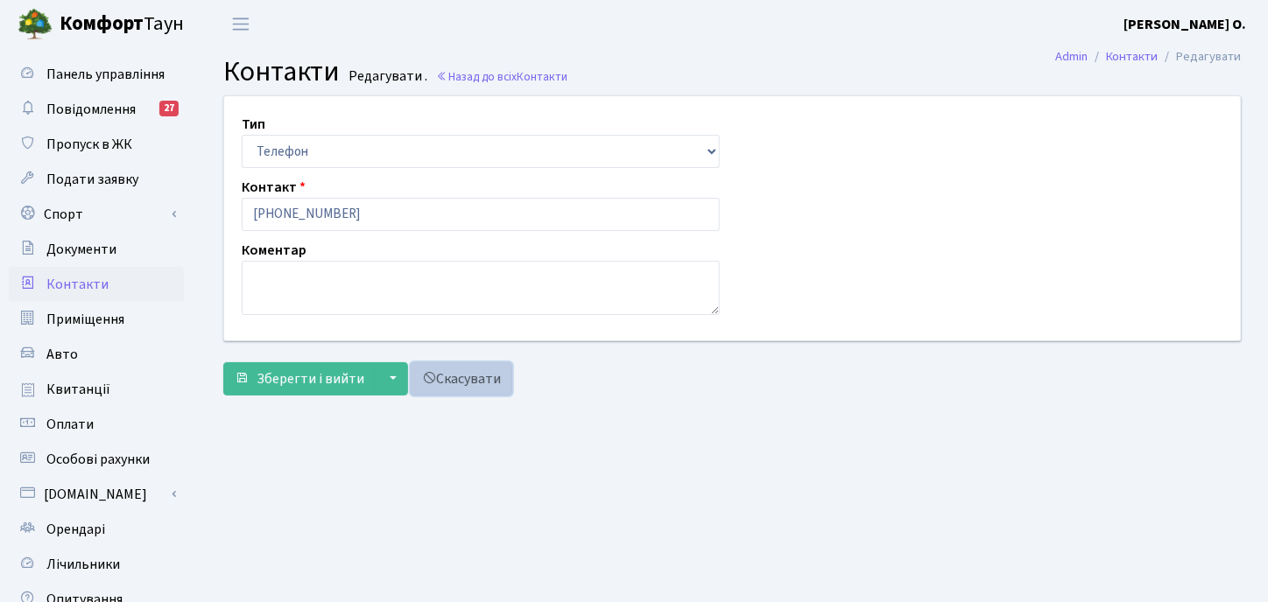 The height and width of the screenshot is (602, 1268). What do you see at coordinates (299, 379) in the screenshot?
I see `button: Зберегти і вийти` at bounding box center [299, 379].